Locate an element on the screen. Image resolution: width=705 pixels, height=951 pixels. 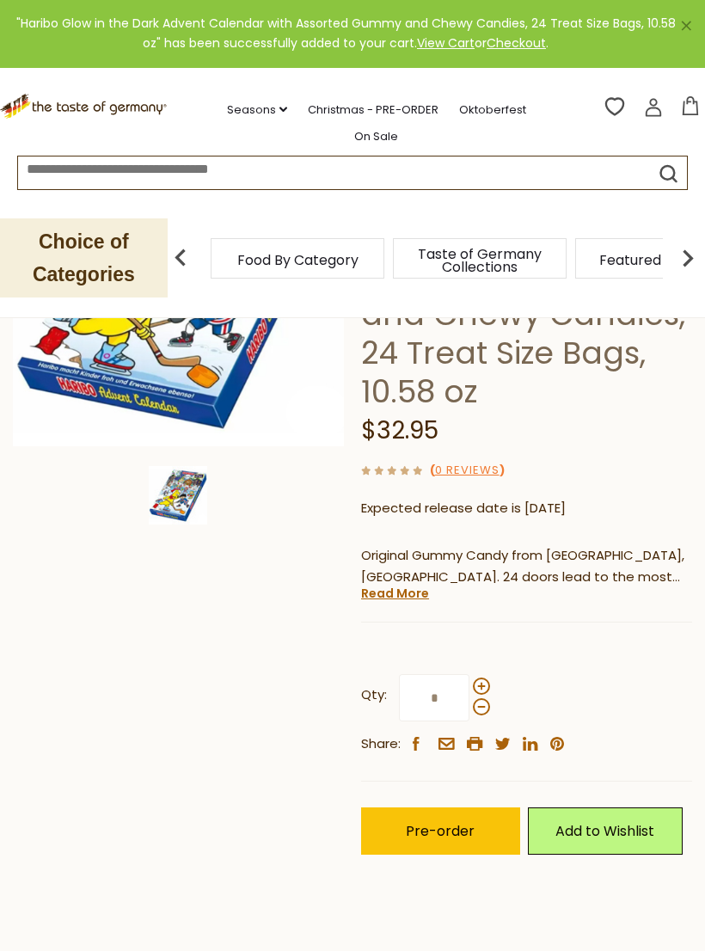
a: View Cart is located at coordinates (446, 43).